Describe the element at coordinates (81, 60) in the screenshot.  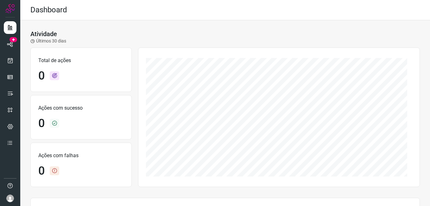
I see `p: Total de ações` at that location.